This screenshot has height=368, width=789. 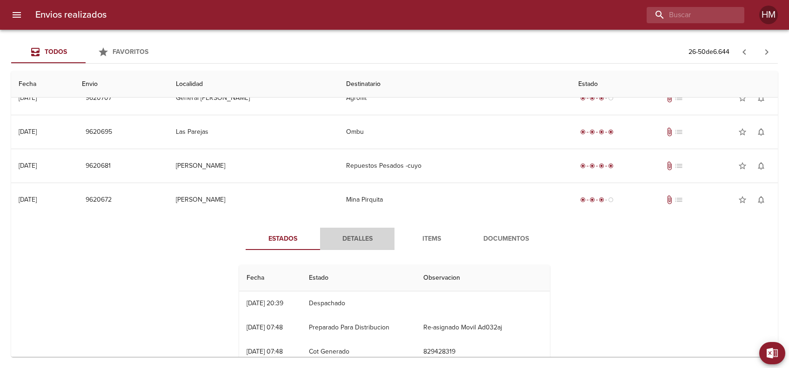 What do you see at coordinates (357, 239) in the screenshot?
I see `span: Detalles` at bounding box center [357, 239].